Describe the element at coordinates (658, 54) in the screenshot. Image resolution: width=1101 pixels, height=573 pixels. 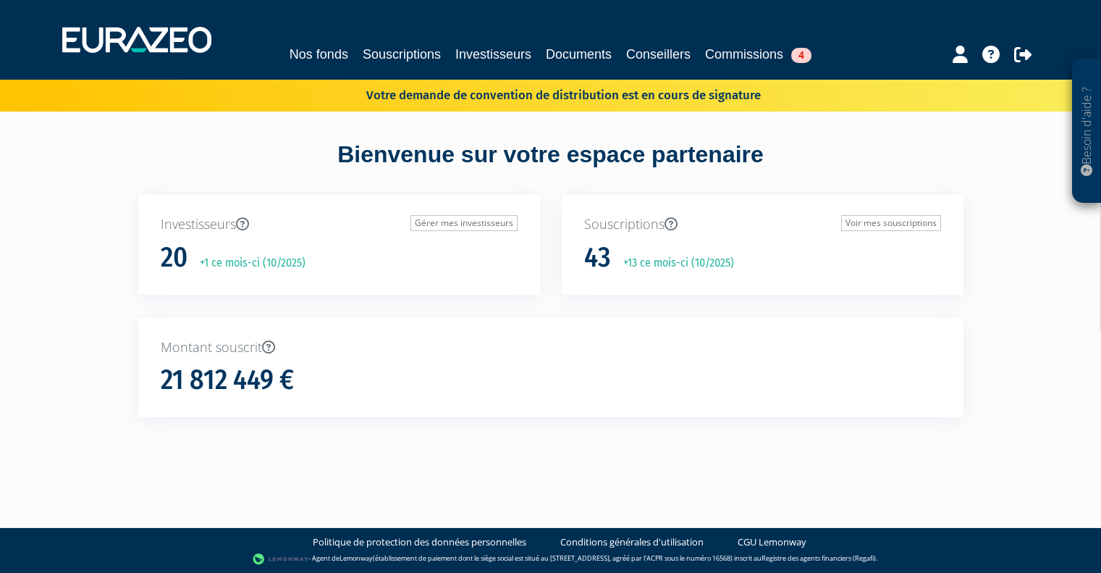
I see `a: Conseillers` at that location.